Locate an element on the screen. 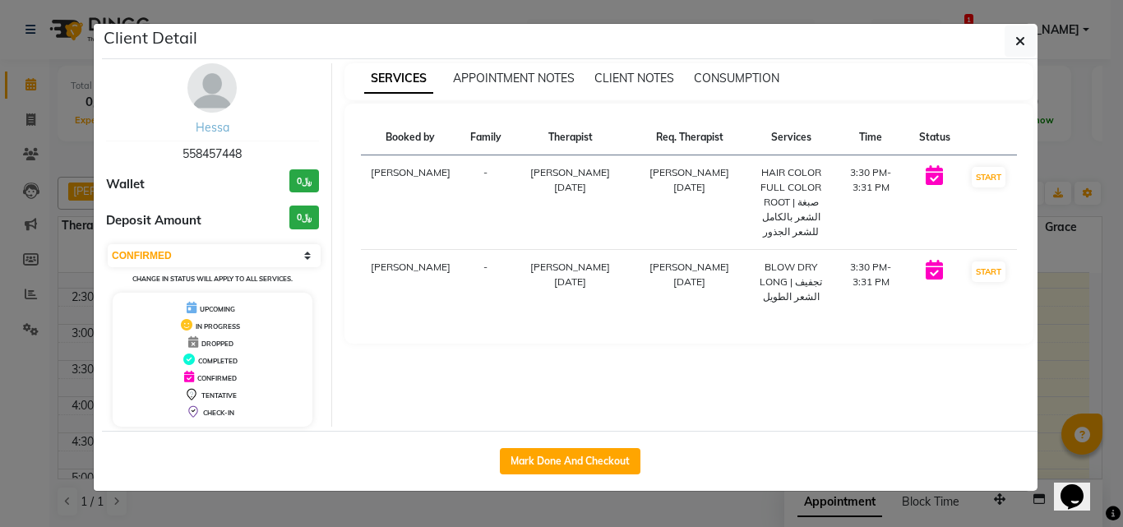 This screenshot has height=527, width=1123. span: UPCOMING is located at coordinates (217, 309).